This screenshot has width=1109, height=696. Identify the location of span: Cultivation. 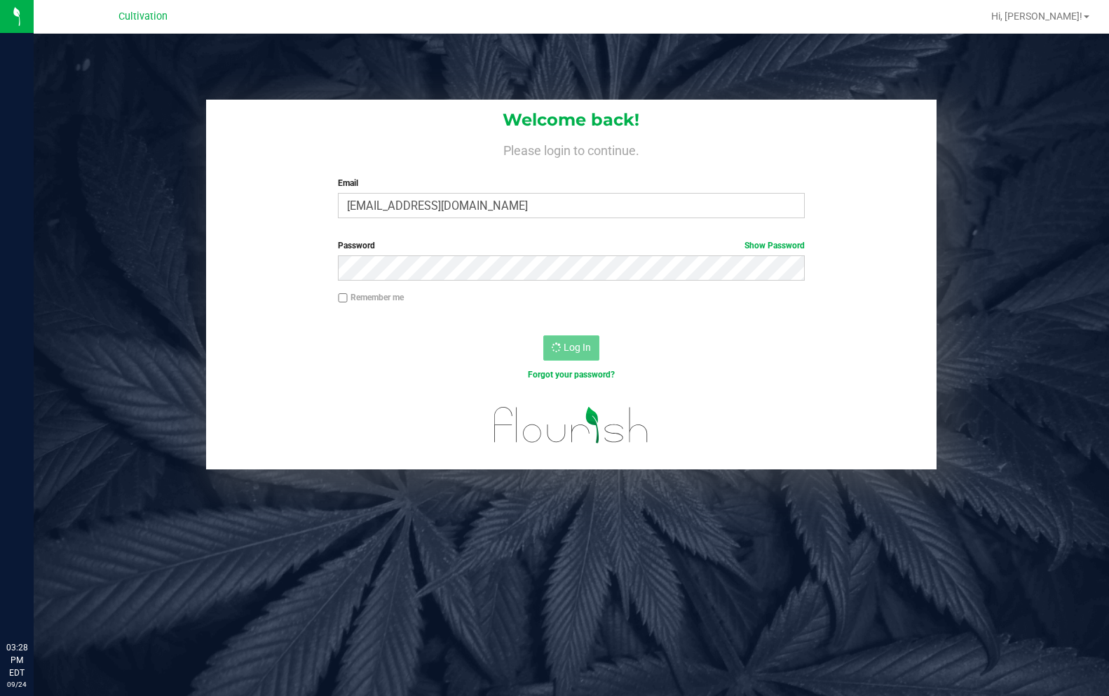
(143, 16).